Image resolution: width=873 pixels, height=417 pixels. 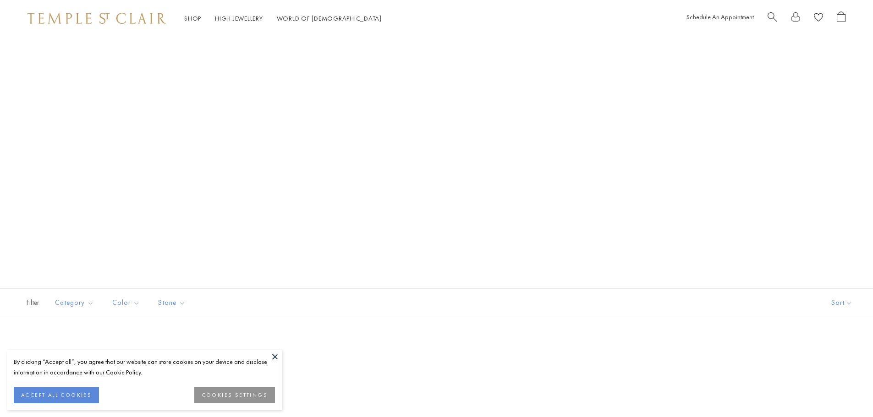 I want to click on img: Temple St. Clair, so click(x=97, y=18).